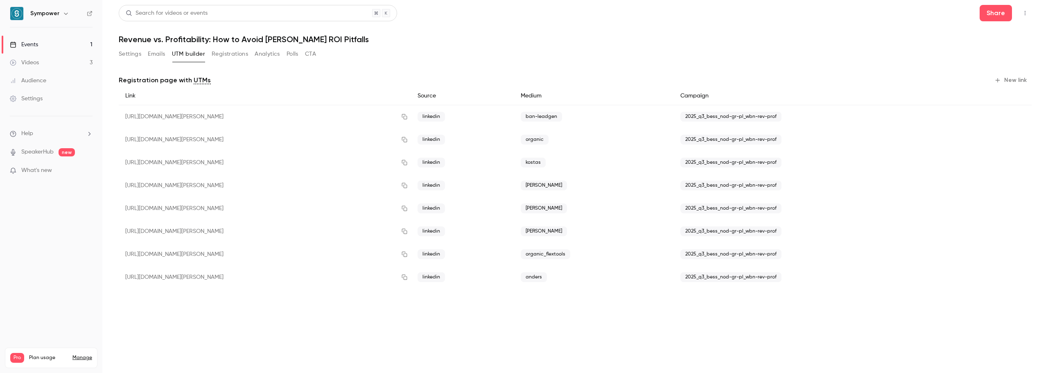 The image size is (1048, 373). Describe the element at coordinates (463, 96) in the screenshot. I see `div: Source` at that location.